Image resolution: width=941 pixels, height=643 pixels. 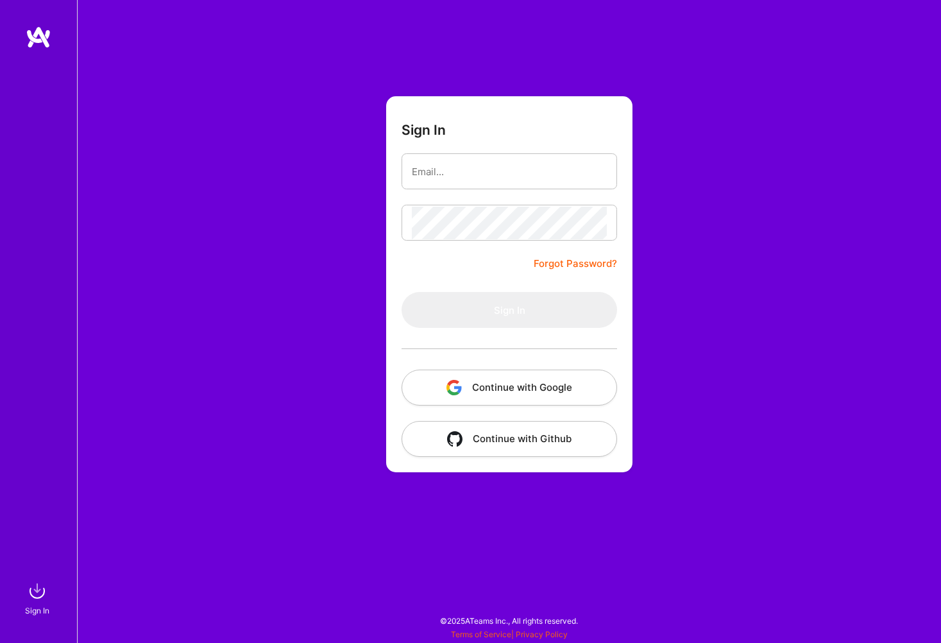 I want to click on div: Sign In, so click(x=37, y=610).